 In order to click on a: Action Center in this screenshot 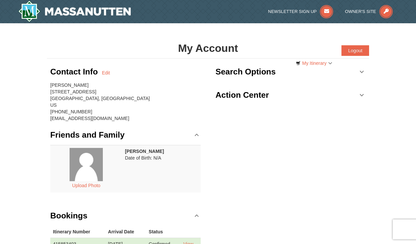, I will do `click(291, 95)`.